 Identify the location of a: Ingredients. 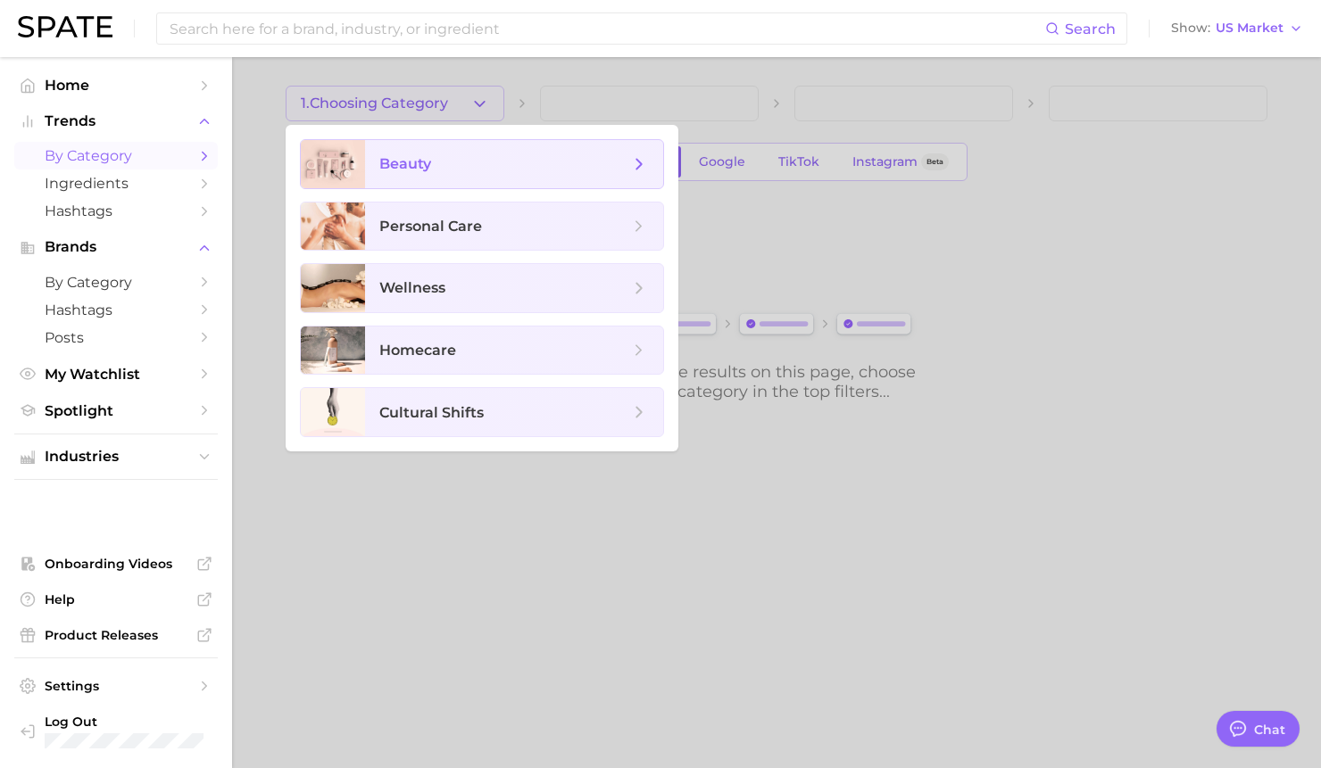
(116, 183).